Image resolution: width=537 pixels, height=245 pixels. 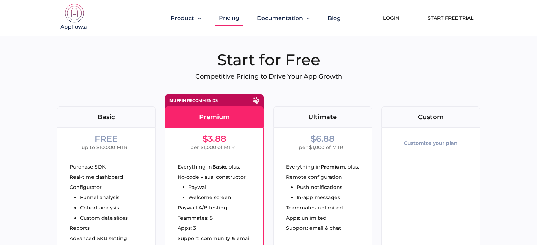 I want to click on span: Documentation, so click(x=280, y=18).